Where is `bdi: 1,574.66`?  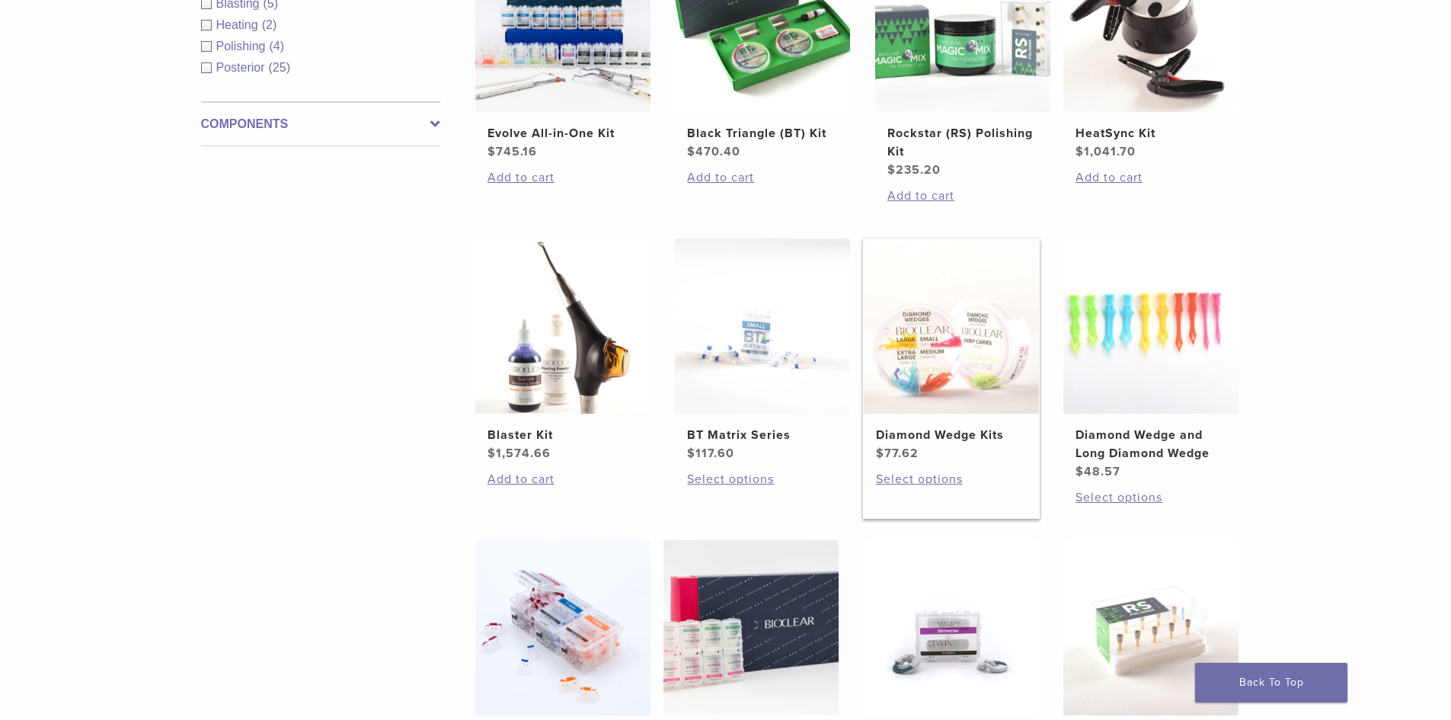
bdi: 1,574.66 is located at coordinates (519, 453).